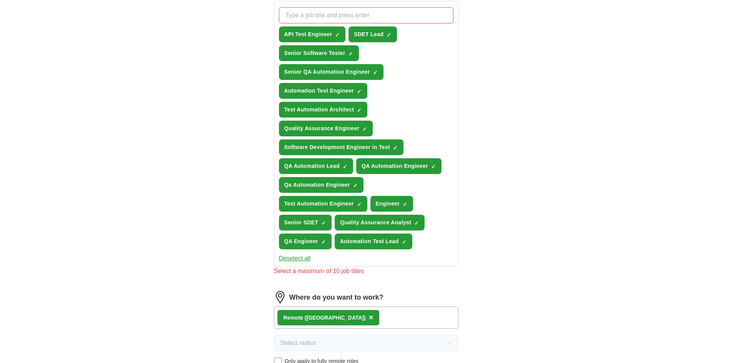 This screenshot has height=363, width=732. Describe the element at coordinates (308, 34) in the screenshot. I see `span: API Test Engineer` at that location.